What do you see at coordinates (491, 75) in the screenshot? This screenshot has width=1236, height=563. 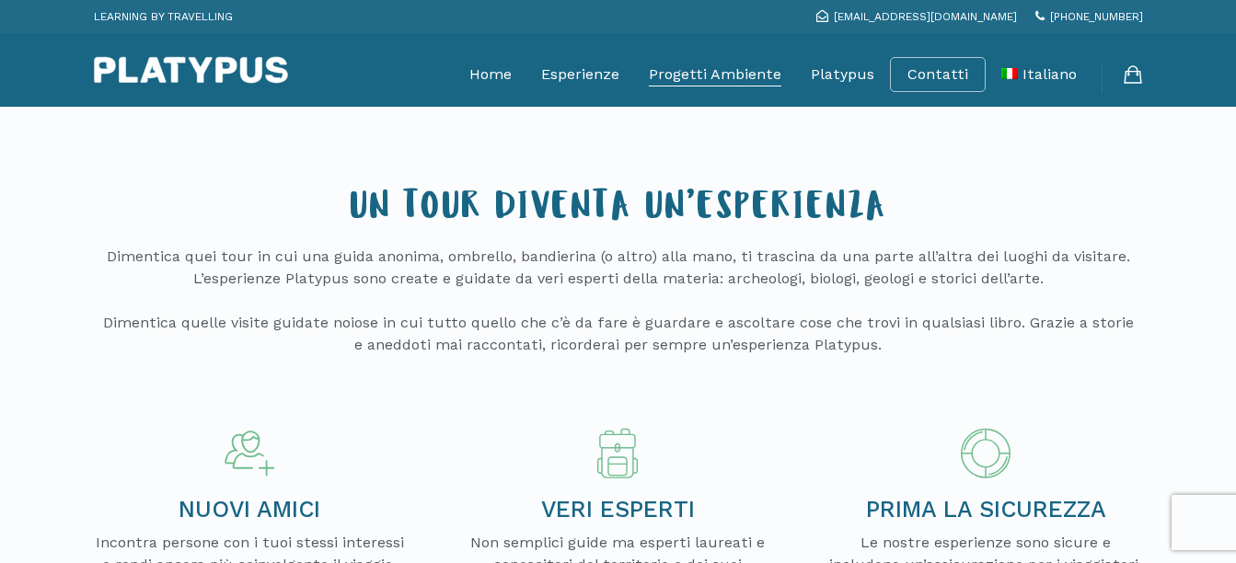 I see `a: Home` at bounding box center [491, 75].